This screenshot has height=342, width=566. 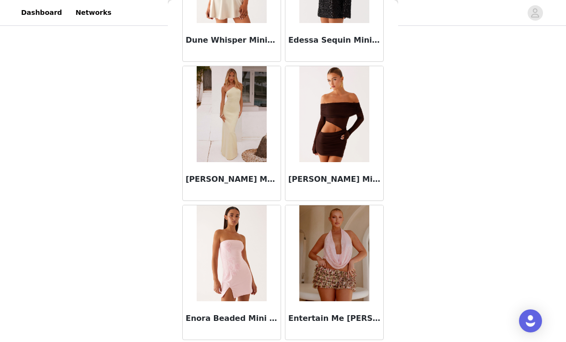 I want to click on h3: Dune Whisper Mini Dress - Ivory, so click(x=232, y=40).